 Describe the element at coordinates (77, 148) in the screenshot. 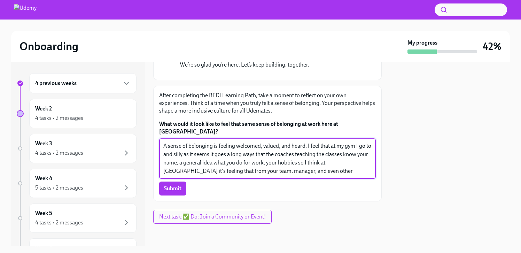

I see `a: Week 34 tasks • 2 messages` at that location.